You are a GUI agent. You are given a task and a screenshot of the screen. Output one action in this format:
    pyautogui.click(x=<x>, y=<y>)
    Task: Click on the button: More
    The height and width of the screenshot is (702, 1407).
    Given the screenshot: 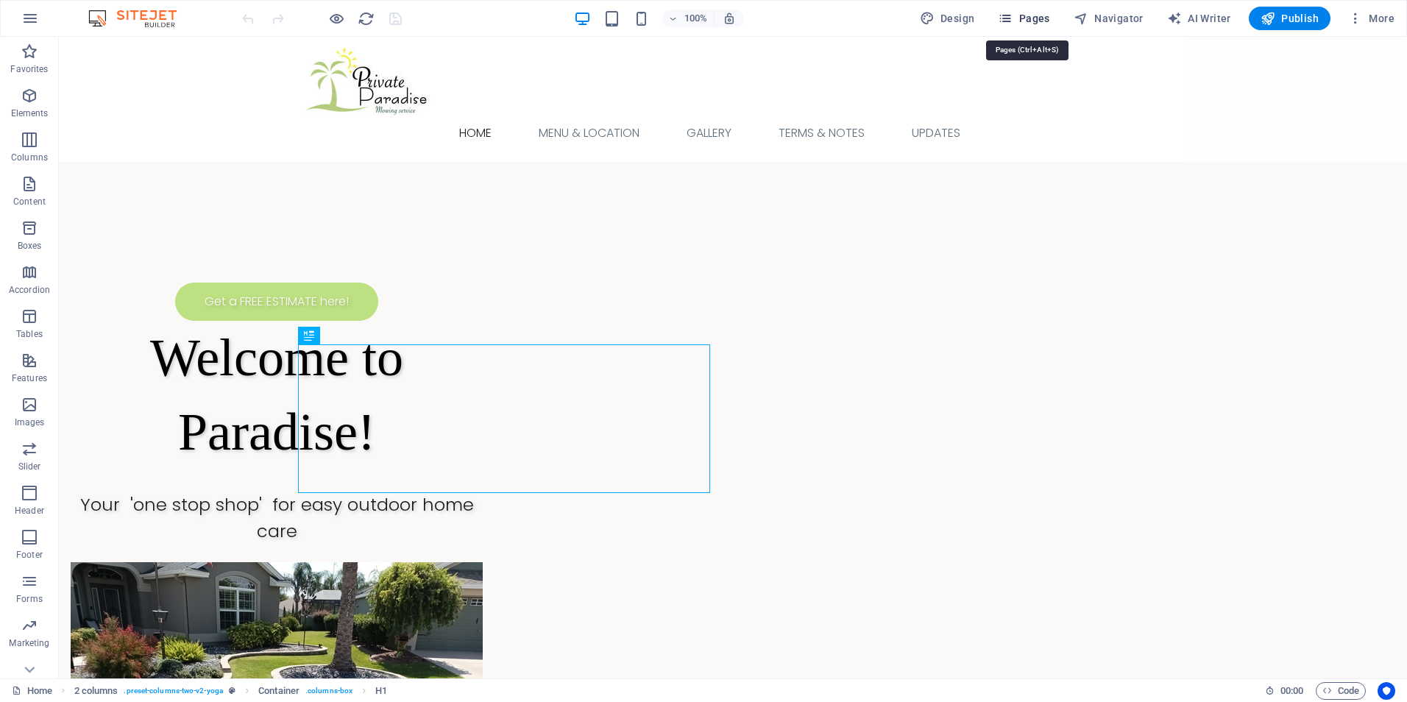 What is the action you would take?
    pyautogui.click(x=1371, y=18)
    